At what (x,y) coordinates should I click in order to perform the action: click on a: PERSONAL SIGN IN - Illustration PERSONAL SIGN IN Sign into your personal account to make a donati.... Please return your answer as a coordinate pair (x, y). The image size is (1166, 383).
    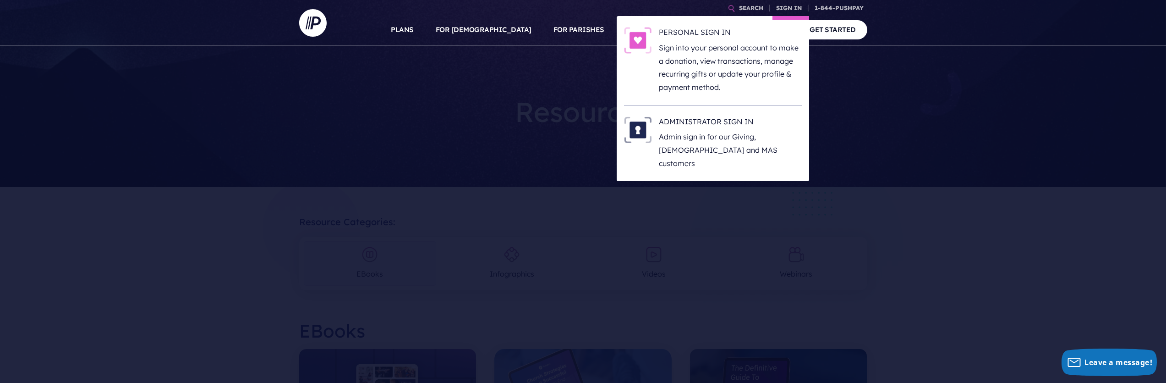
    Looking at the image, I should click on (713, 60).